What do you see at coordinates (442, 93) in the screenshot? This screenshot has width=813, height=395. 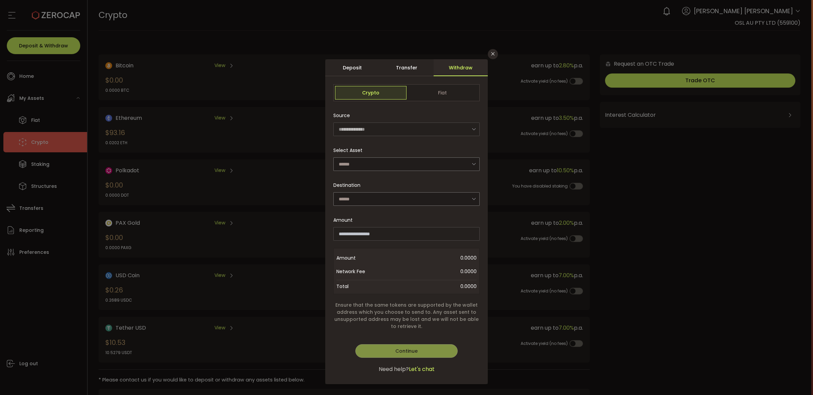 I see `span: Fiat` at bounding box center [442, 93].